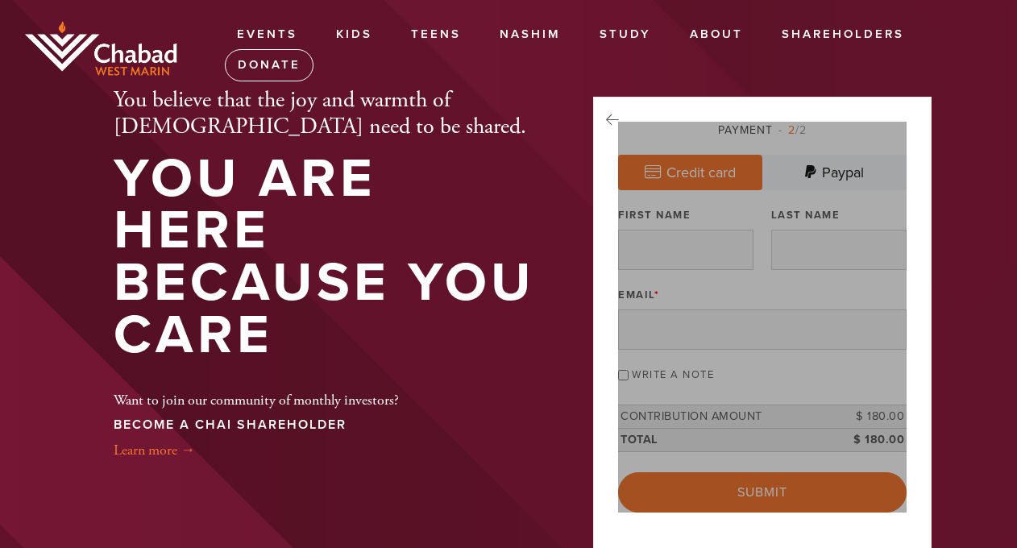  I want to click on a: Teens, so click(436, 35).